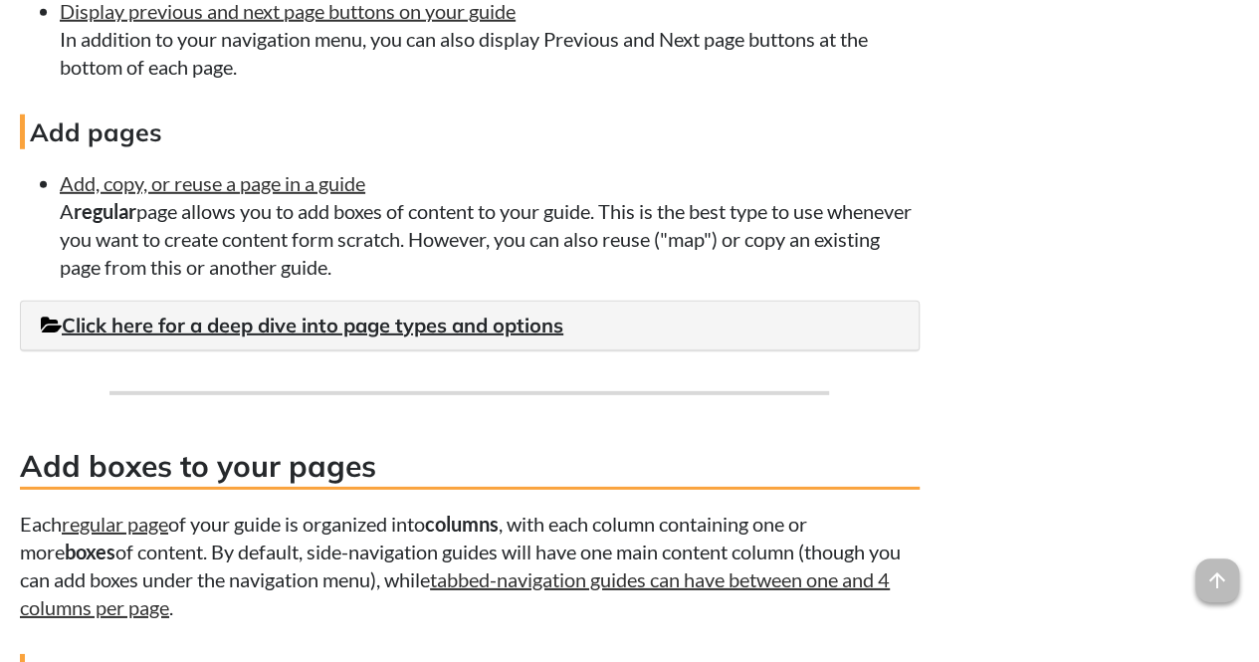  What do you see at coordinates (1217, 580) in the screenshot?
I see `span: arrow_upward` at bounding box center [1217, 580].